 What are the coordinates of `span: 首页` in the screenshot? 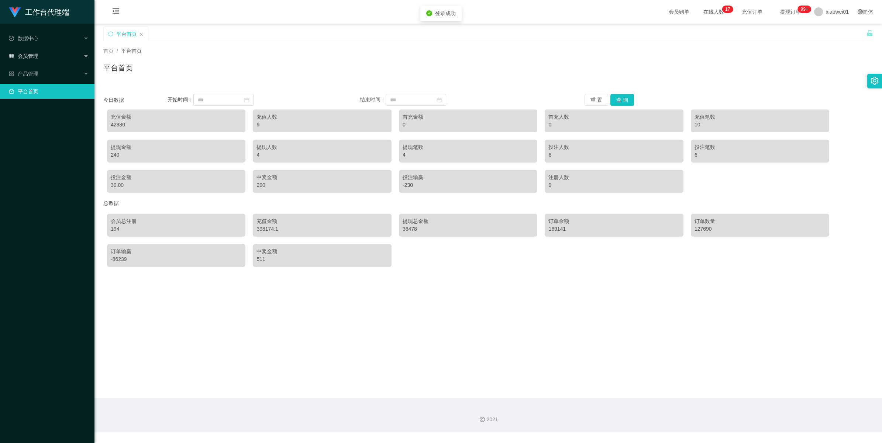 It's located at (108, 51).